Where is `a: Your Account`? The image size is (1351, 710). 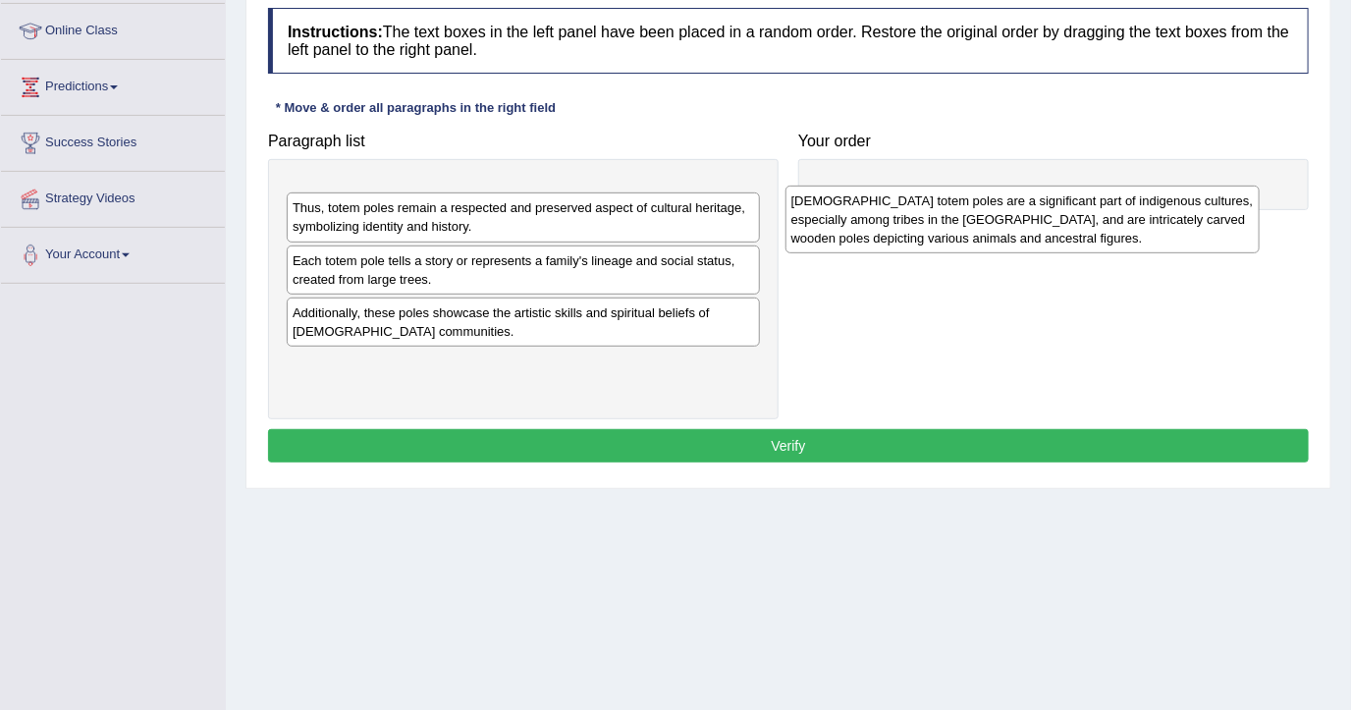
a: Your Account is located at coordinates (113, 252).